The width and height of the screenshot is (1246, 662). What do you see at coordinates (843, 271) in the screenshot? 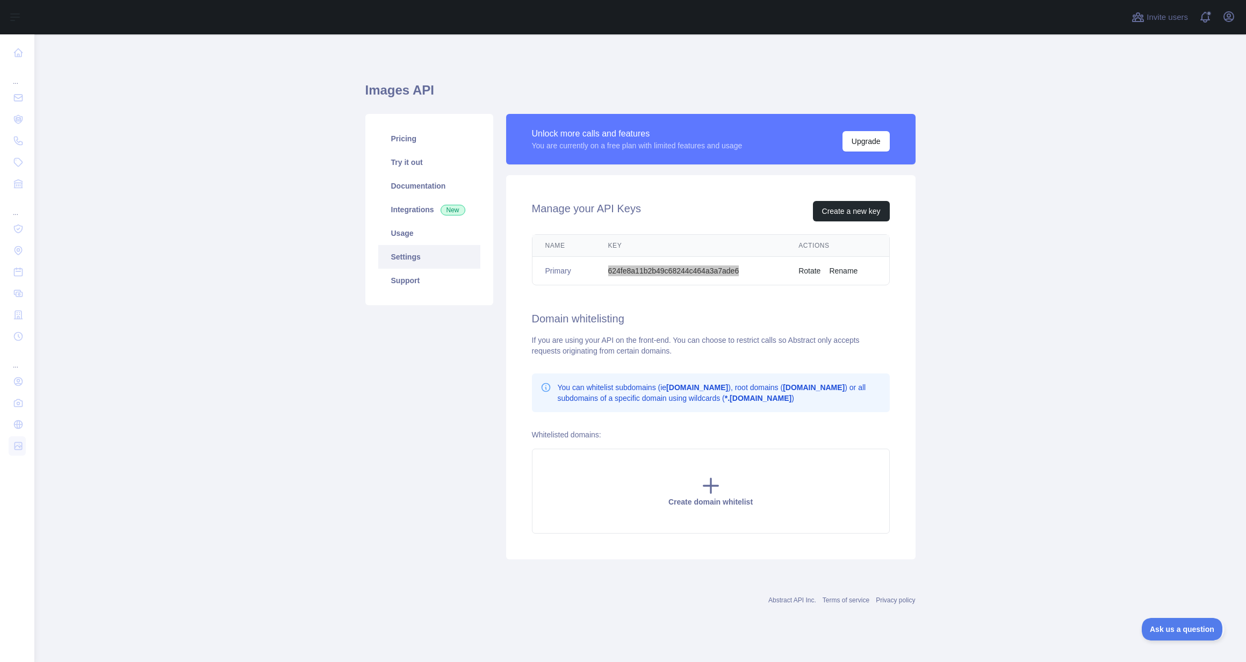
I see `button: Rename` at bounding box center [843, 271].